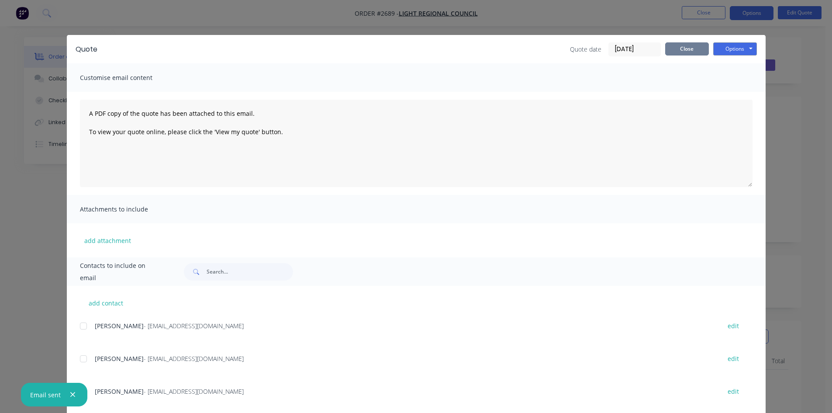 This screenshot has height=413, width=832. What do you see at coordinates (121, 272) in the screenshot?
I see `span: Contacts to include on email` at bounding box center [121, 272].